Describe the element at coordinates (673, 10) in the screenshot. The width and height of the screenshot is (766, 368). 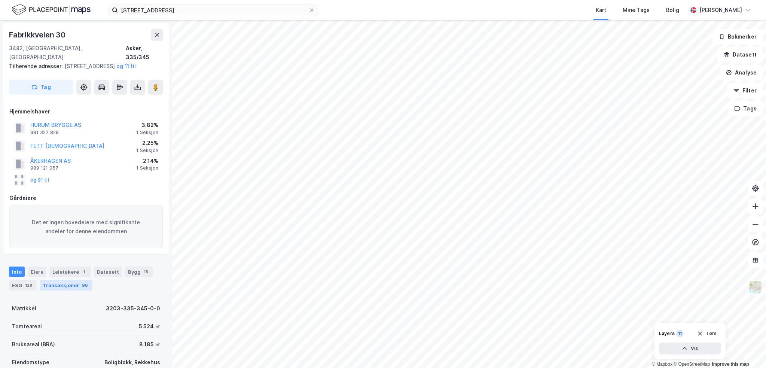
I see `div: Bolig` at that location.